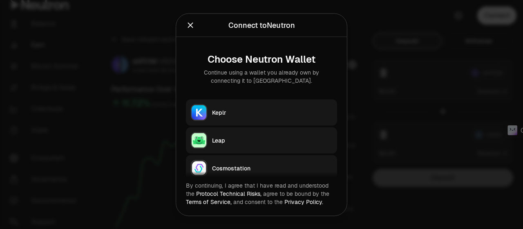 Image resolution: width=523 pixels, height=229 pixels. I want to click on div: By continuing, I agree that I have read and understood the agree to be bound by the and consent t..., so click(262, 193).